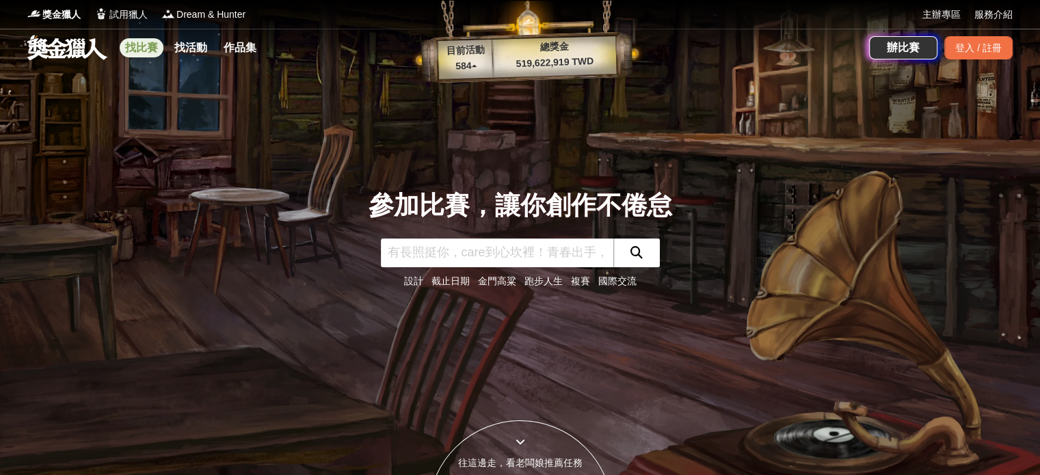 Image resolution: width=1040 pixels, height=475 pixels. What do you see at coordinates (978, 48) in the screenshot?
I see `div: 登入 / 註冊` at bounding box center [978, 48].